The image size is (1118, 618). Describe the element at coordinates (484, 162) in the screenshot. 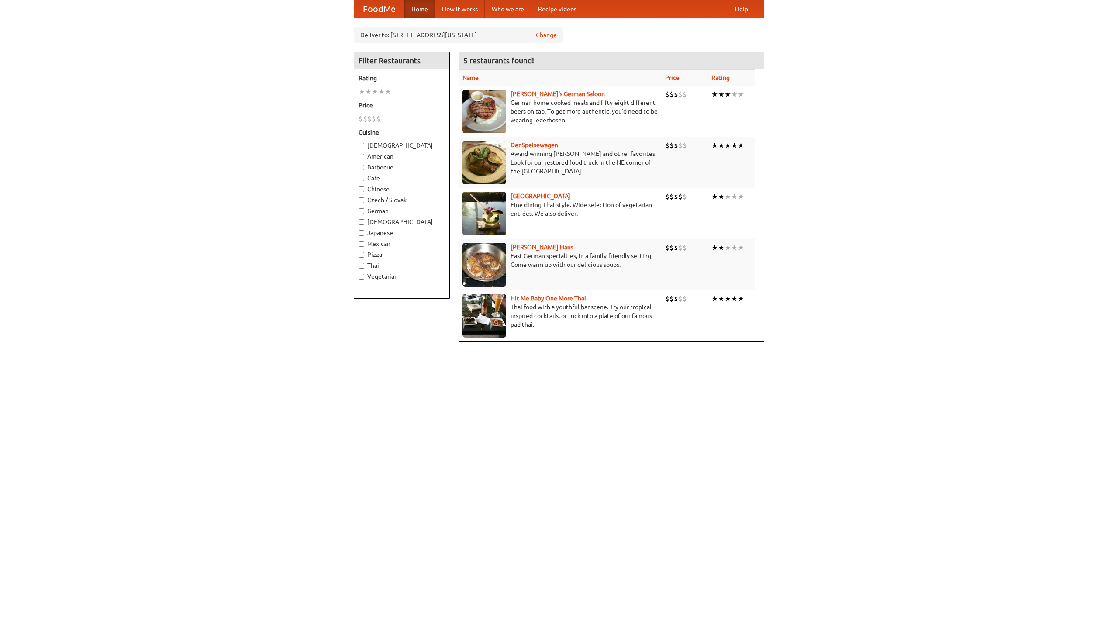

I see `img: speisewagen.jpg` at that location.